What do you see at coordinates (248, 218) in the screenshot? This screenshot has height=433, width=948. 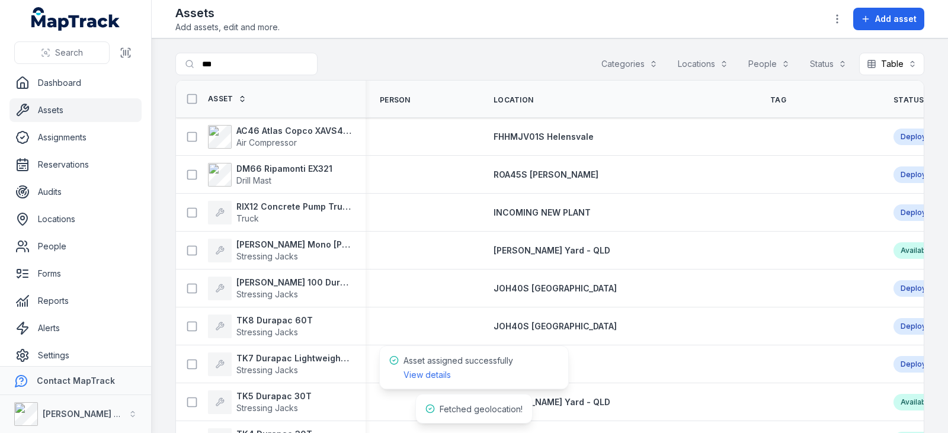 I see `span: Truck` at bounding box center [248, 218].